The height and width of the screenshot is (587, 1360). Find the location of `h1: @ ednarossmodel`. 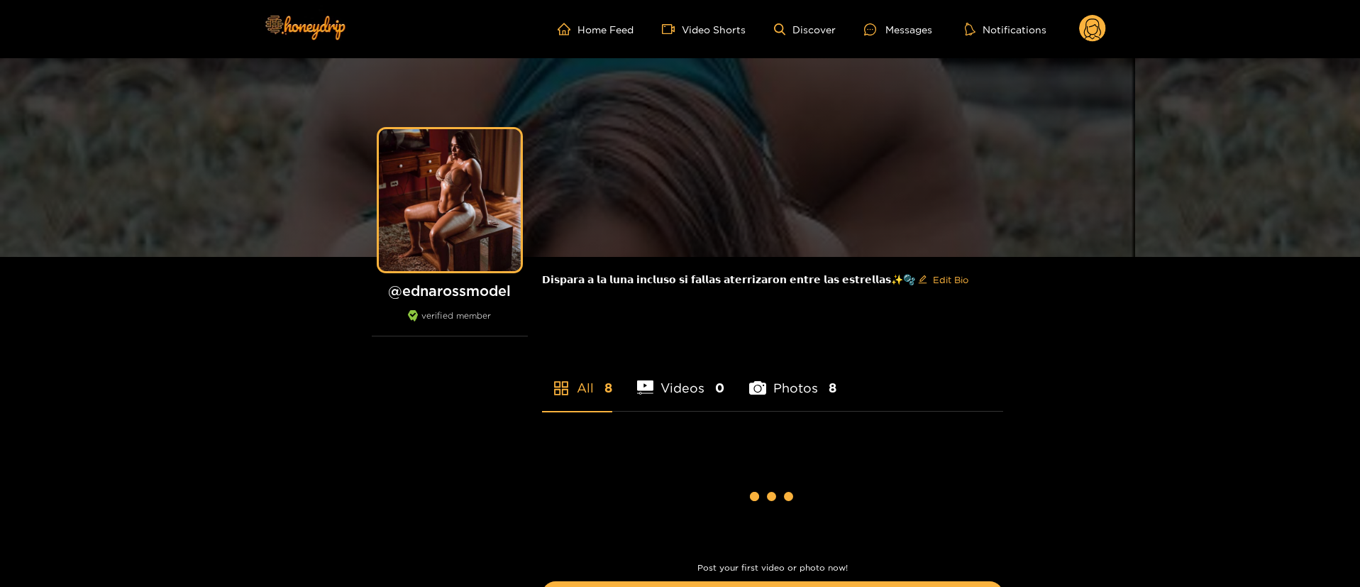

h1: @ ednarossmodel is located at coordinates (450, 290).